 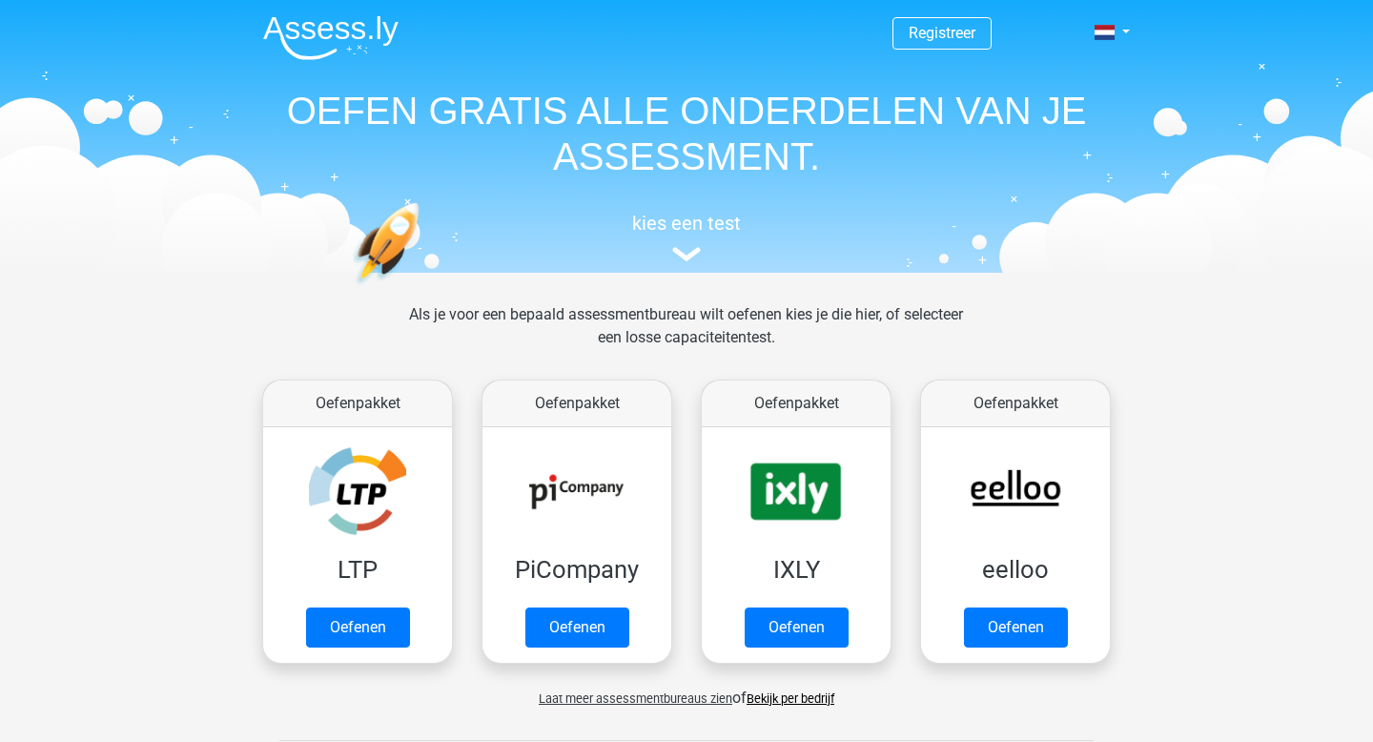 I want to click on a: kies een test, so click(x=687, y=237).